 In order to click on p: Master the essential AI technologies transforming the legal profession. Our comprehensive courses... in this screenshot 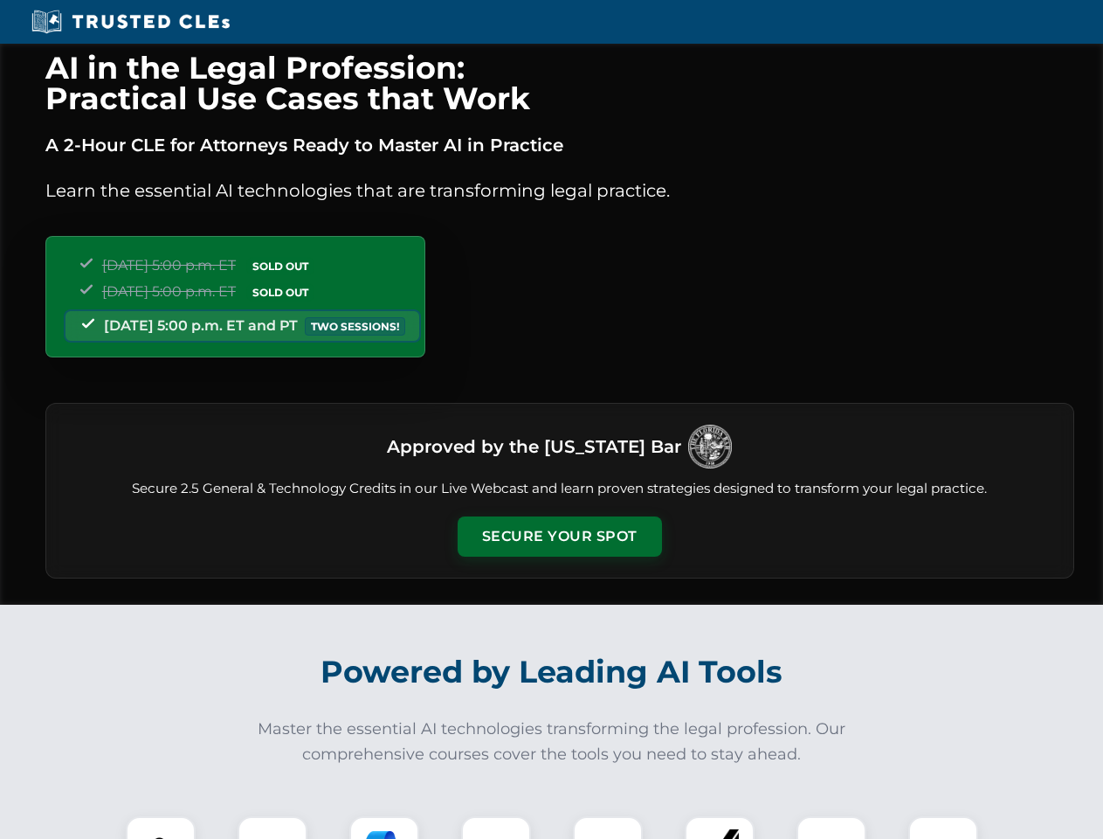, I will do `click(552, 742)`.